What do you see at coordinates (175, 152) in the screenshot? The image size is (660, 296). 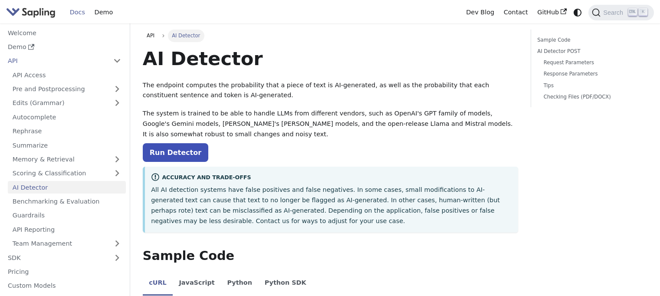 I see `a: Run Detector` at bounding box center [175, 152].